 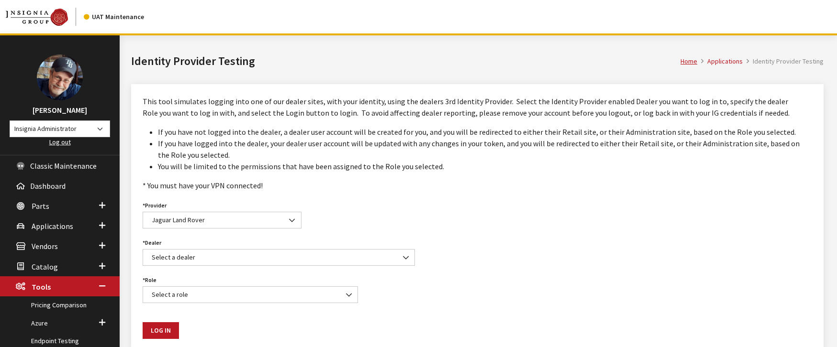 I want to click on span: Catalog, so click(x=44, y=267).